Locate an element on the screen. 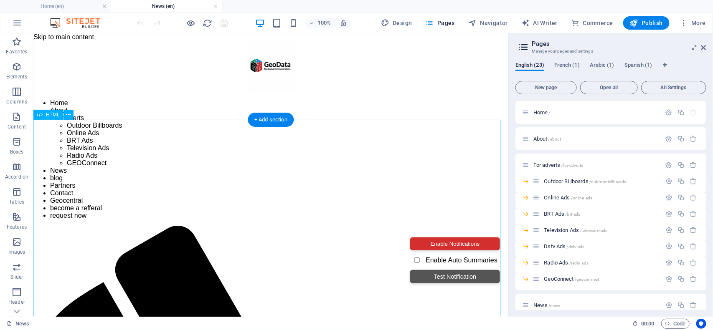  p: Images is located at coordinates (17, 252).